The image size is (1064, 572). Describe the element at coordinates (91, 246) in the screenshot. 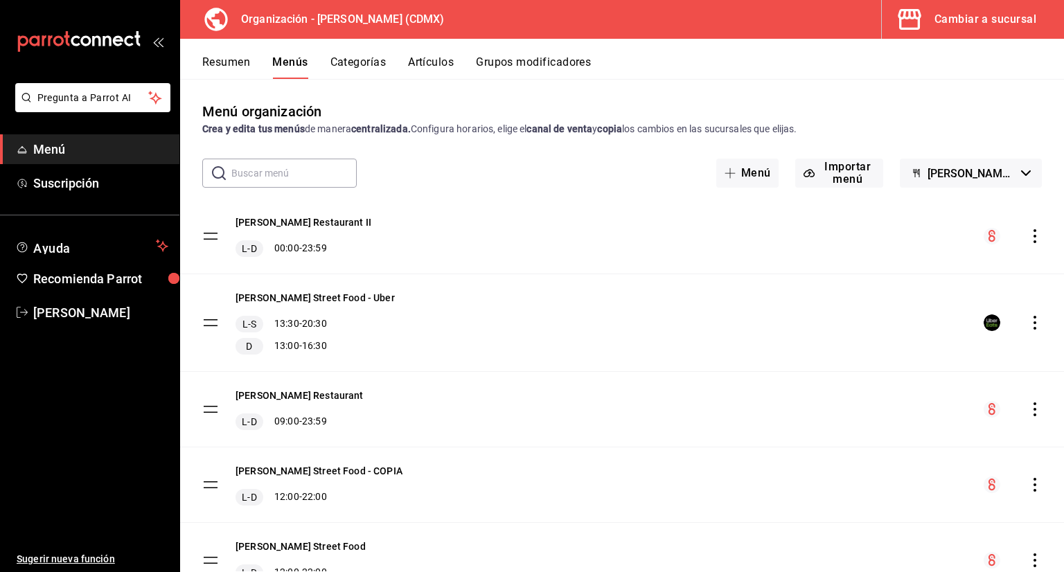

I see `span: Ayuda` at that location.